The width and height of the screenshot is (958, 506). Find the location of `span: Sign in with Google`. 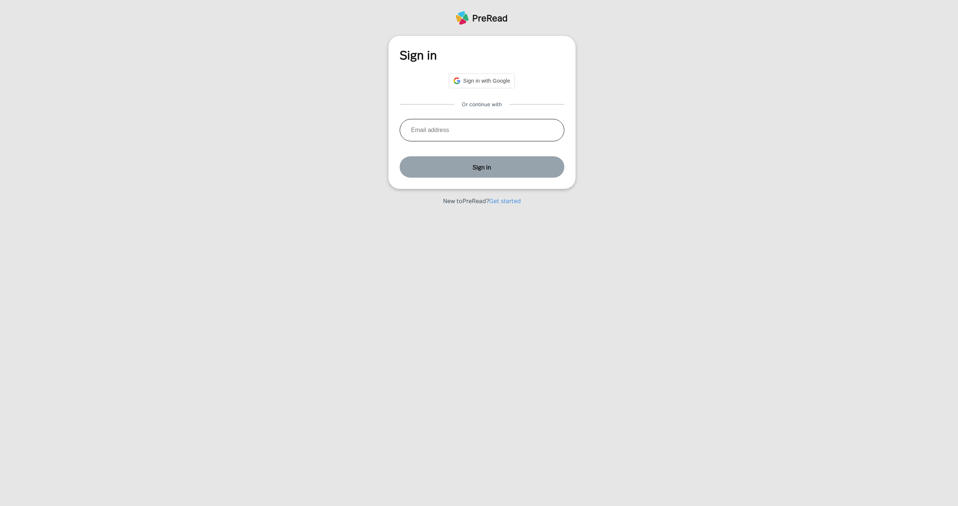

span: Sign in with Google is located at coordinates (486, 81).